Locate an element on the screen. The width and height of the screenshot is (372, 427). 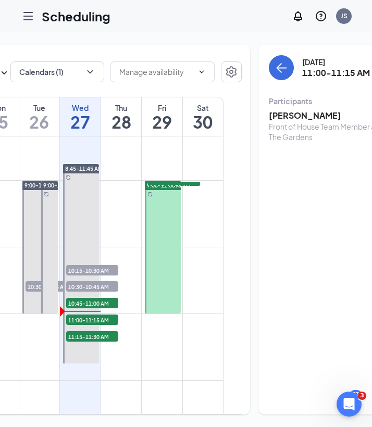
span: 11:00-11:15 AM is located at coordinates (92, 320).